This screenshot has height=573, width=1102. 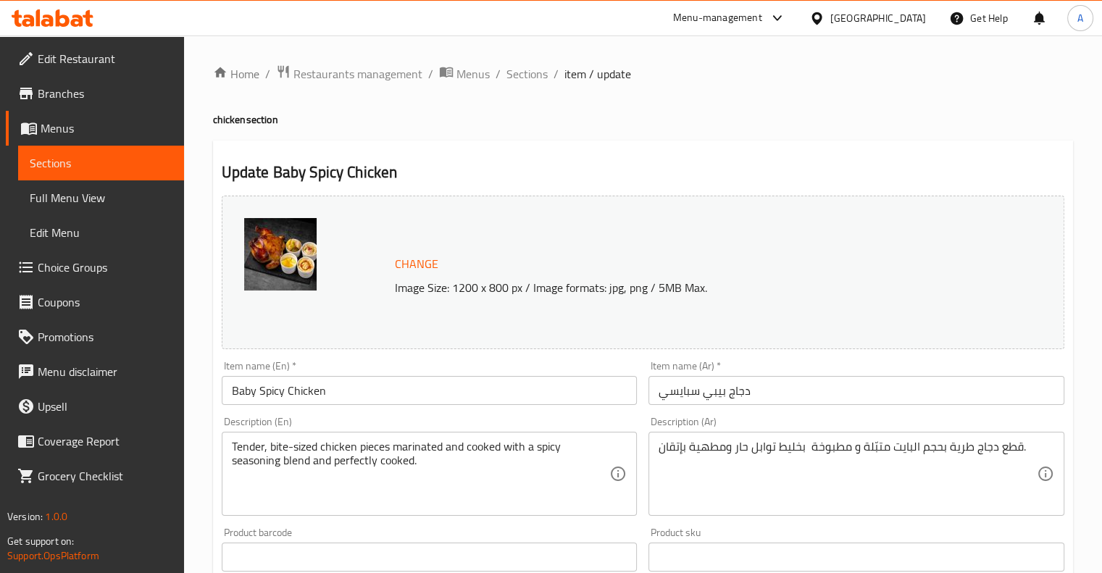 I want to click on span: item / update, so click(x=598, y=74).